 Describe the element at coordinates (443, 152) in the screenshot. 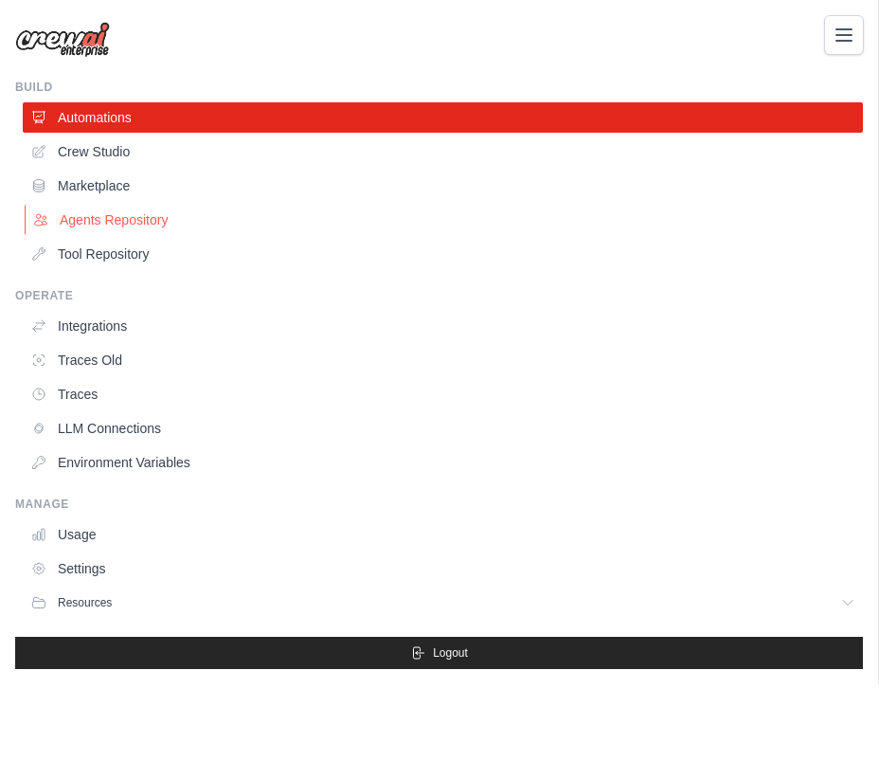

I see `a: Crew Studio` at that location.